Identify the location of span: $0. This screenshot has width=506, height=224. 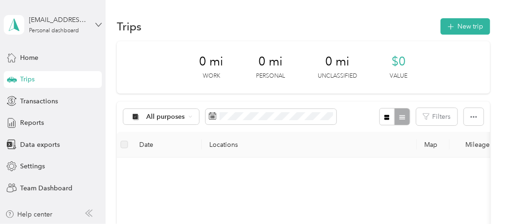
(399, 62).